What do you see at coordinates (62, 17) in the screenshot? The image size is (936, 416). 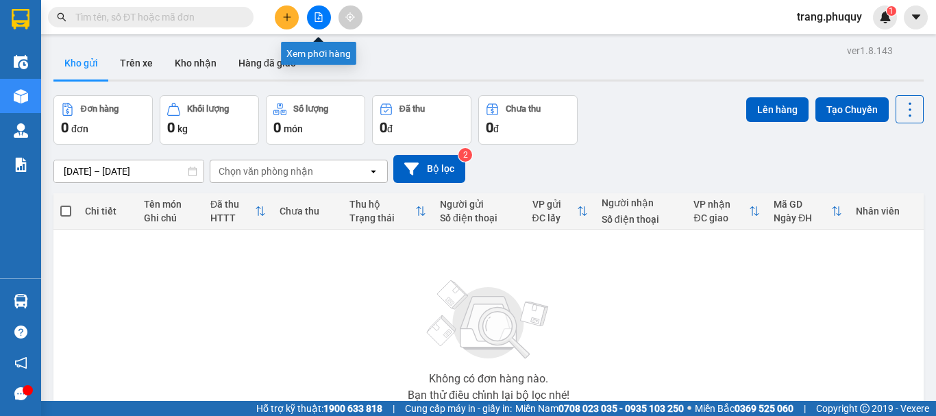 I see `span: search` at bounding box center [62, 17].